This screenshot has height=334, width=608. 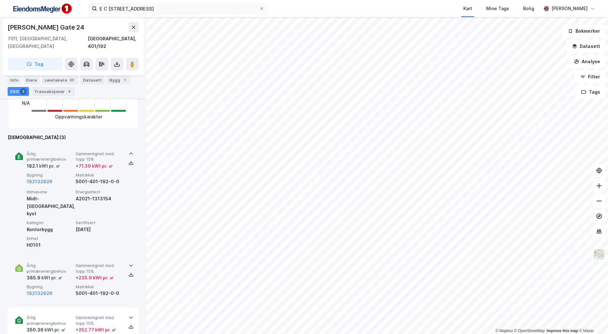 What do you see at coordinates (125, 80) in the screenshot?
I see `div: 1` at bounding box center [125, 80].